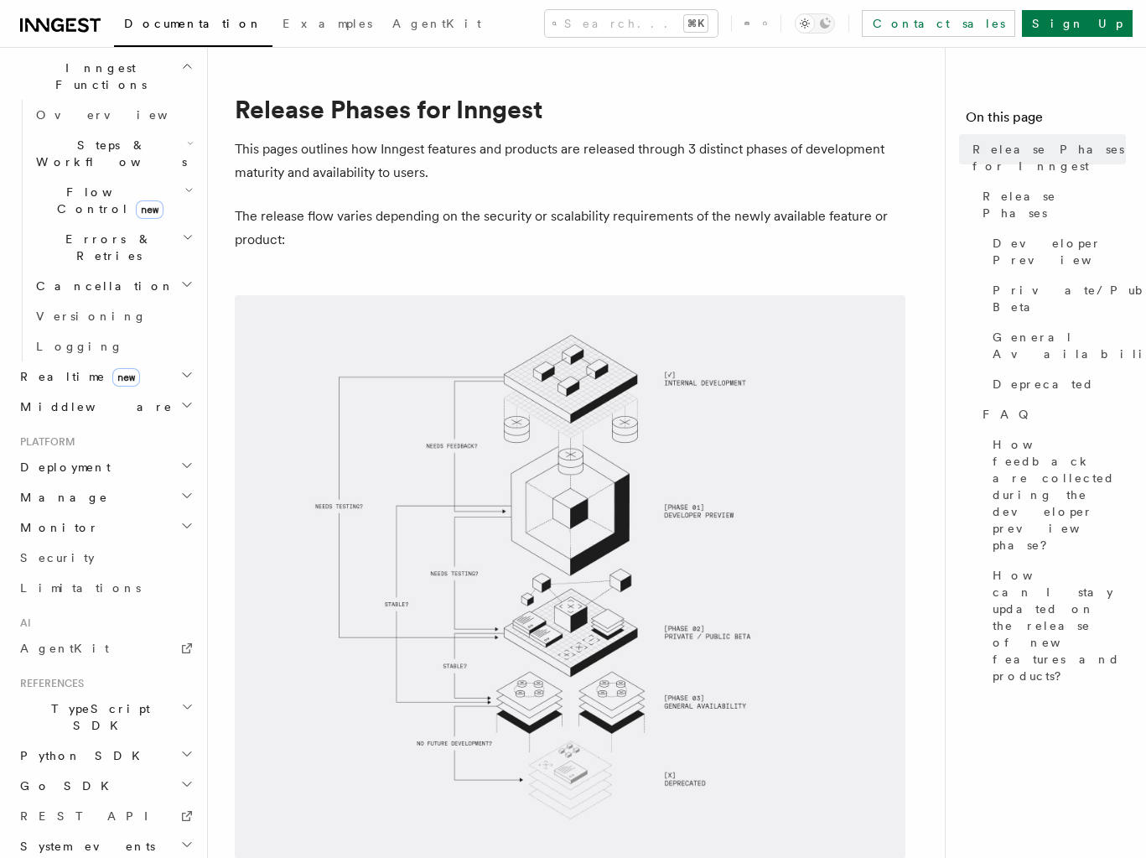  I want to click on span: Deployment, so click(62, 467).